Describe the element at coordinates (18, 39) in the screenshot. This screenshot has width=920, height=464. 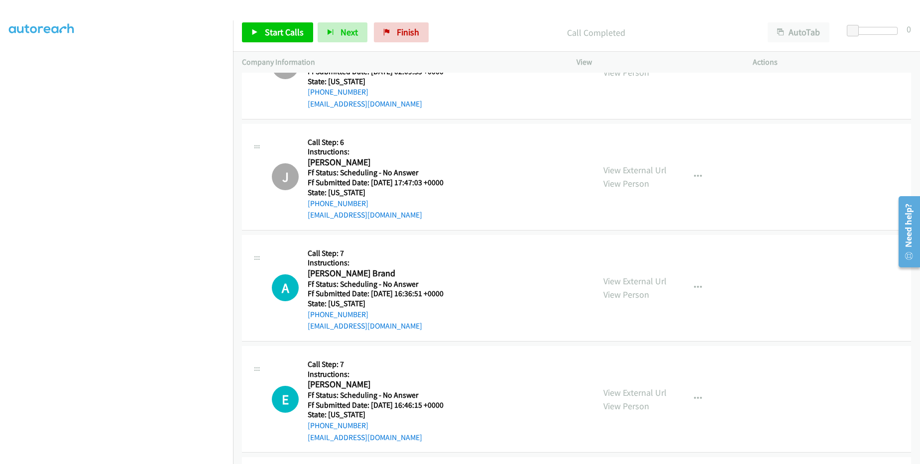
I see `div: Open Resource Center` at that location.